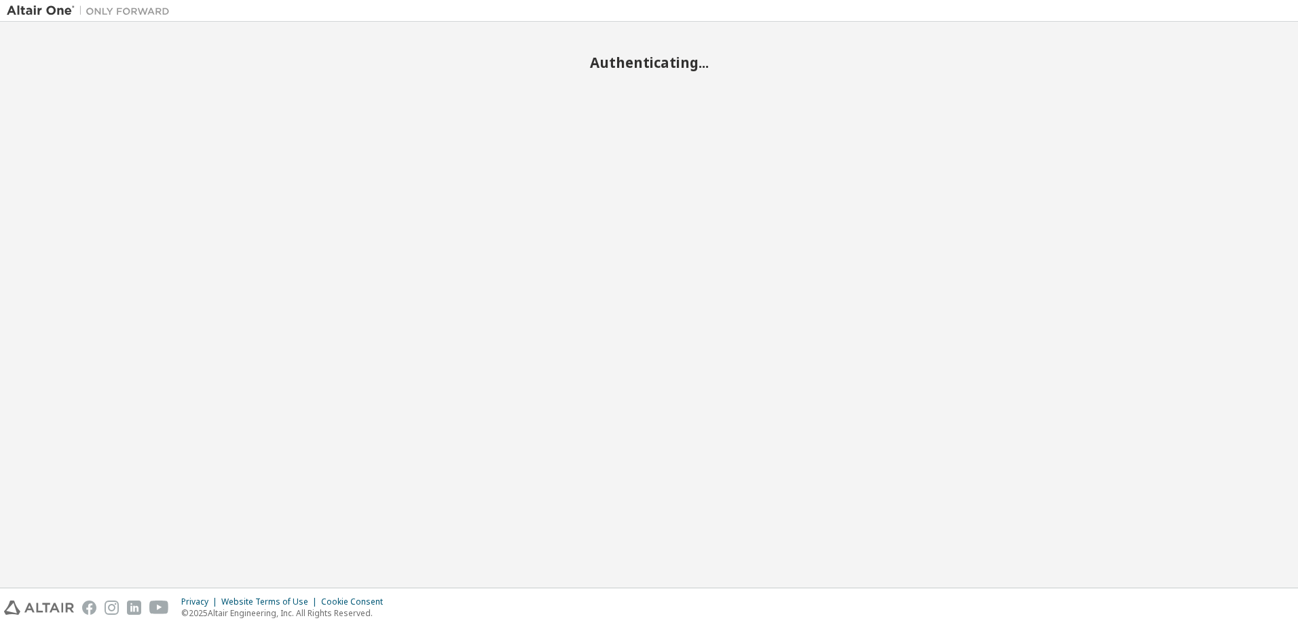 Image resolution: width=1298 pixels, height=627 pixels. What do you see at coordinates (134, 607) in the screenshot?
I see `img: linkedin.svg` at bounding box center [134, 607].